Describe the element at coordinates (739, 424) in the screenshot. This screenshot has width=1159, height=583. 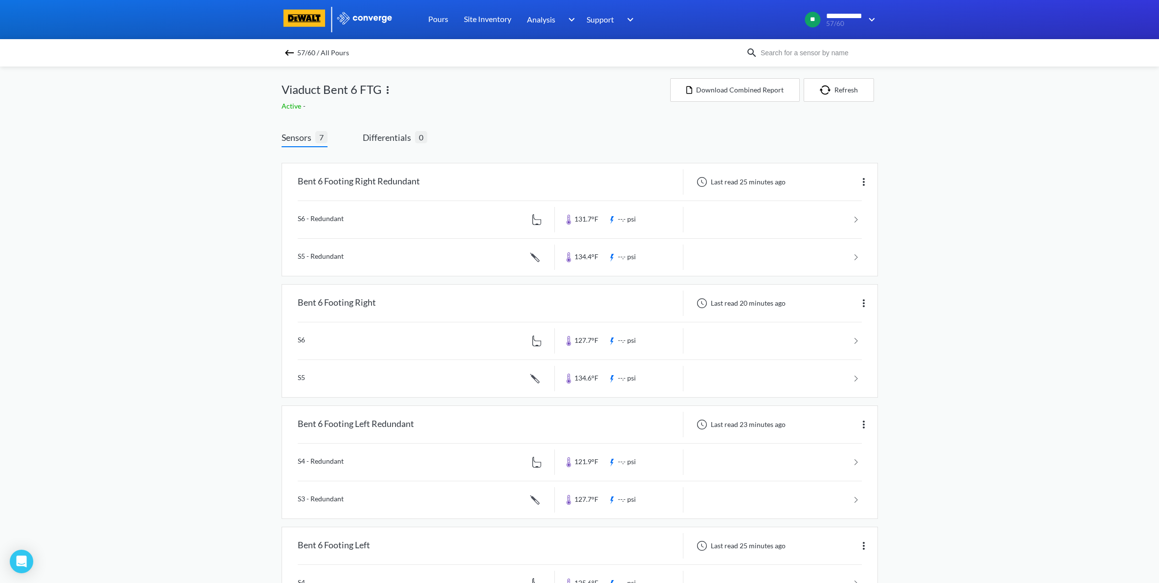
I see `div: Last read 23 minutes ago` at that location.